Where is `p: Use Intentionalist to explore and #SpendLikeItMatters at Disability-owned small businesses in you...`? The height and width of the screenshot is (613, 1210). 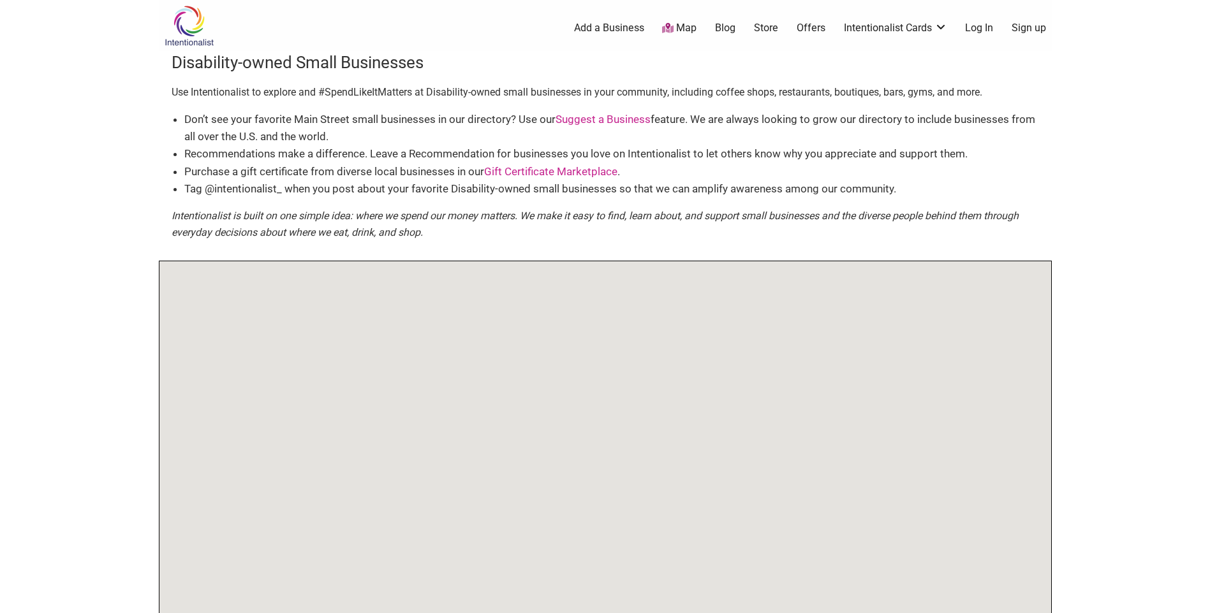
p: Use Intentionalist to explore and #SpendLikeItMatters at Disability-owned small businesses in you... is located at coordinates (605, 92).